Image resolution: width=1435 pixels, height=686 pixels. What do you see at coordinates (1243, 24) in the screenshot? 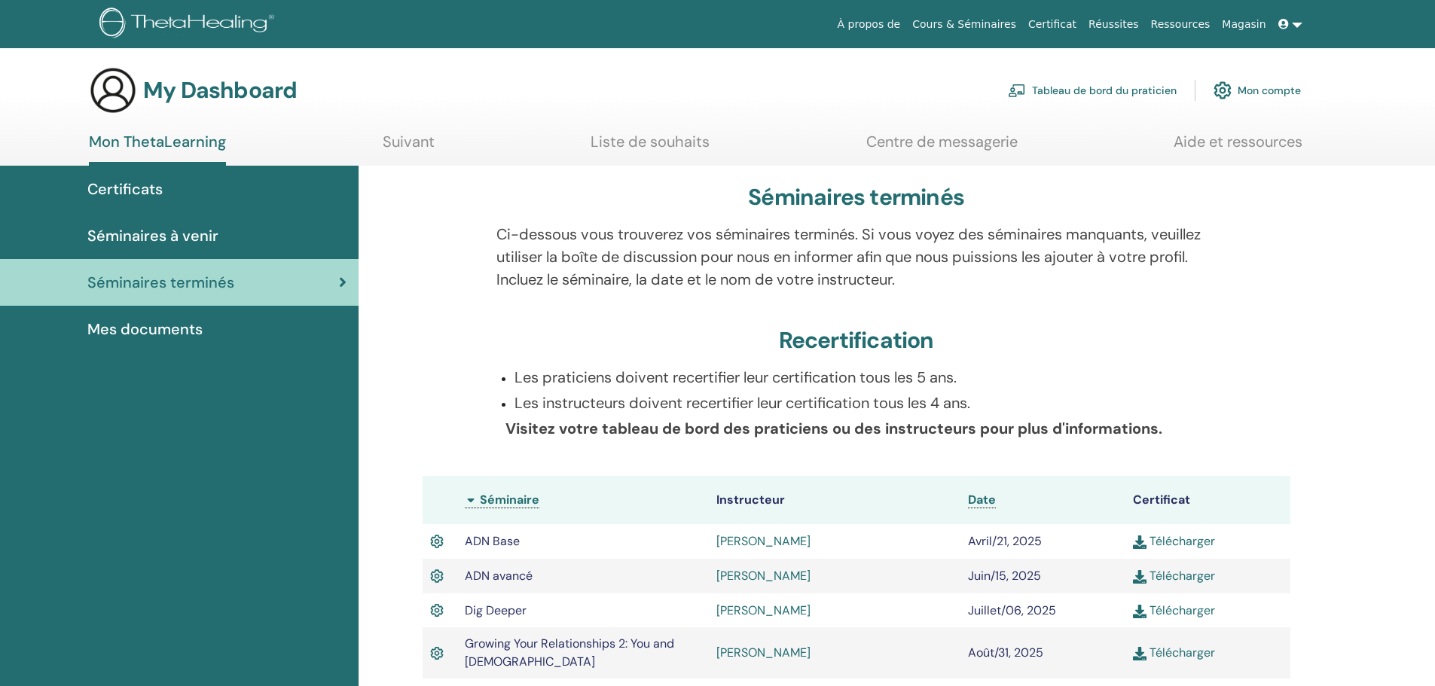
I see `a: Magasin` at bounding box center [1243, 24].